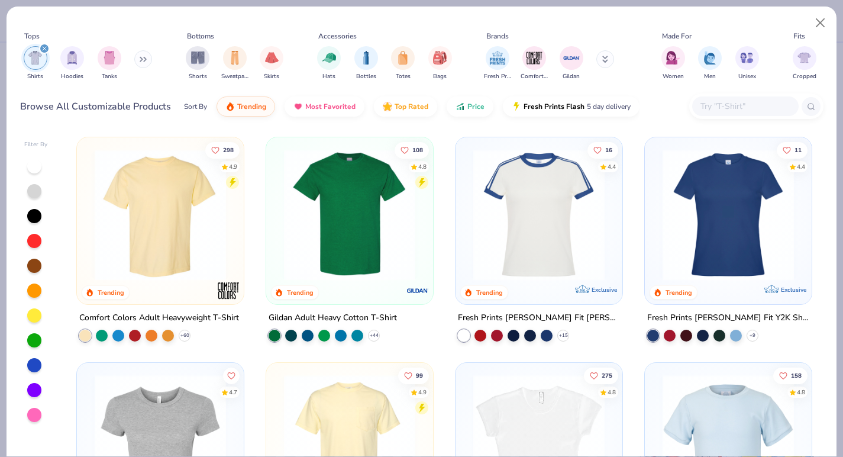  What do you see at coordinates (235, 63) in the screenshot?
I see `div: filter for Sweatpants` at bounding box center [235, 63].